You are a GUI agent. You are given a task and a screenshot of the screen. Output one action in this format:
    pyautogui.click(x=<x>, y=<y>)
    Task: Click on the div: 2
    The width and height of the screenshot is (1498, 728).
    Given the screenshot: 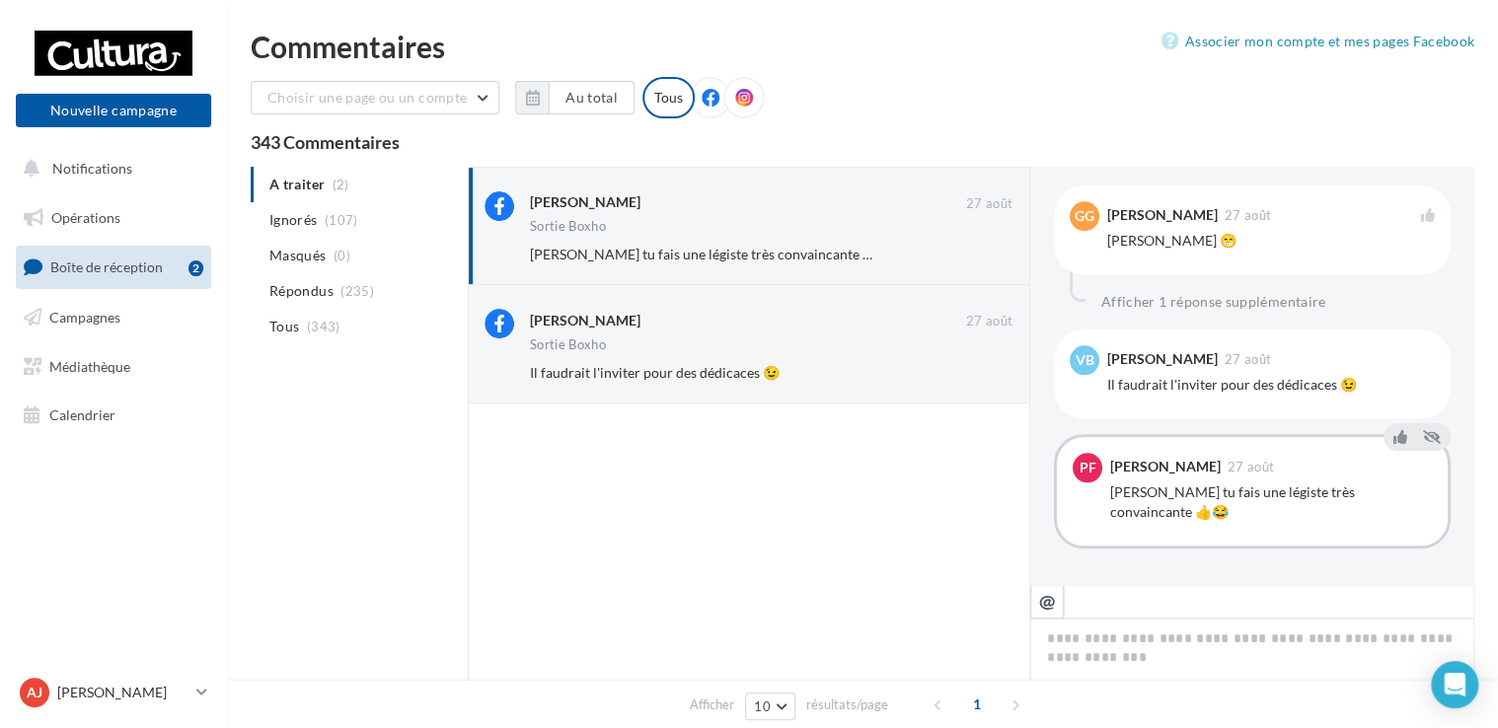 What is the action you would take?
    pyautogui.click(x=195, y=268)
    